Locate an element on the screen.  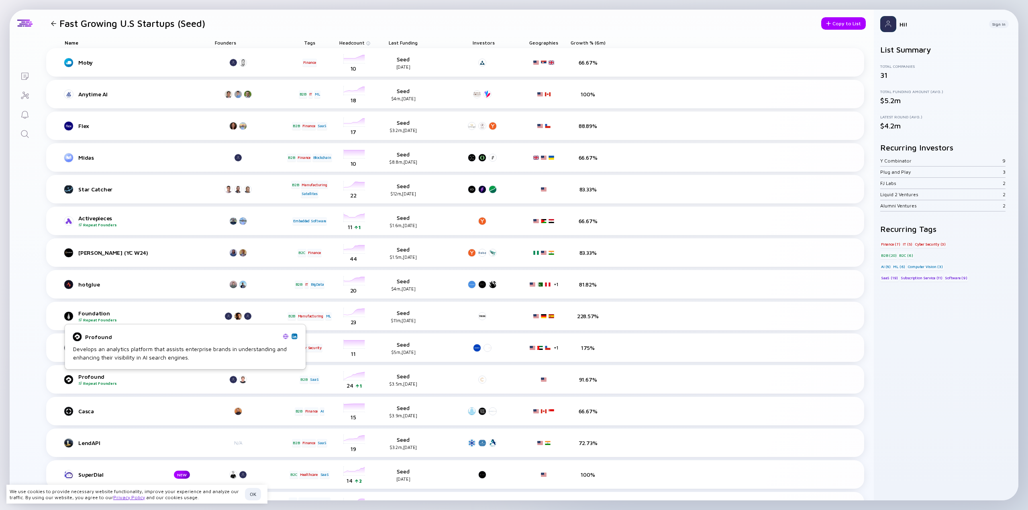
div: Hi! is located at coordinates (941, 24).